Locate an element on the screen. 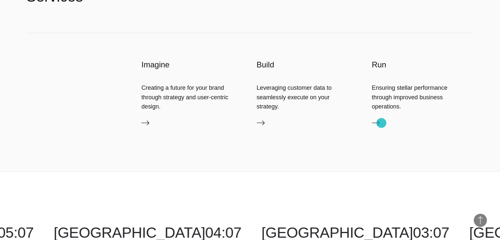 This screenshot has width=500, height=240. div: Leveraging customer data to seamlessly execute on your strategy. is located at coordinates (308, 97).